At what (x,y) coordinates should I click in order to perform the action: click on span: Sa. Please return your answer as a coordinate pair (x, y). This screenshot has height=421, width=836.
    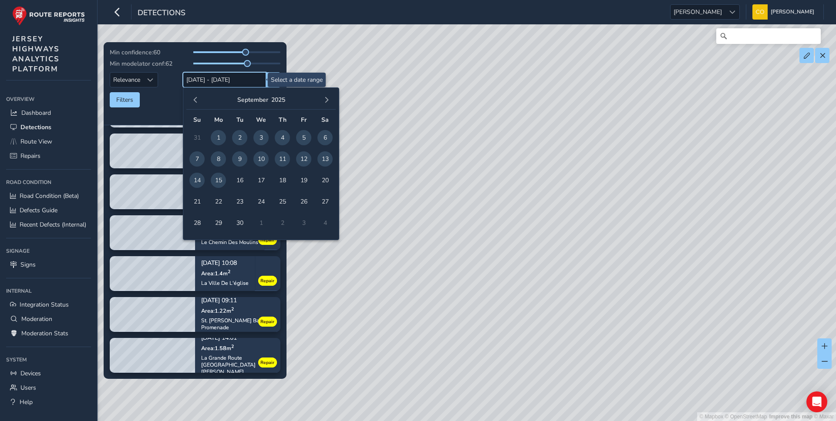
    Looking at the image, I should click on (325, 120).